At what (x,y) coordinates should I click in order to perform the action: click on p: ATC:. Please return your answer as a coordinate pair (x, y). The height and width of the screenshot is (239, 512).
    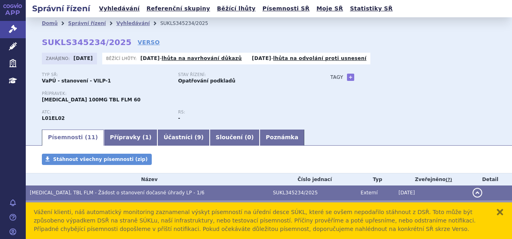
    Looking at the image, I should click on (106, 112).